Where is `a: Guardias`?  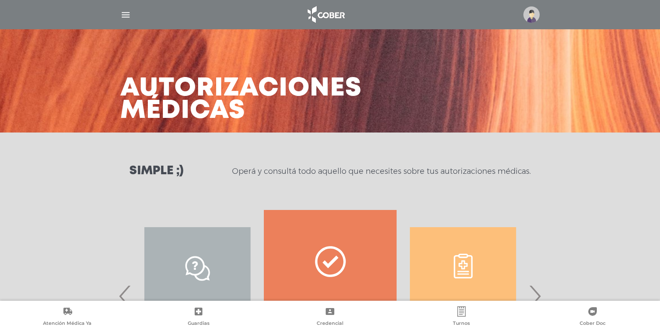
a: Guardias is located at coordinates (199, 317).